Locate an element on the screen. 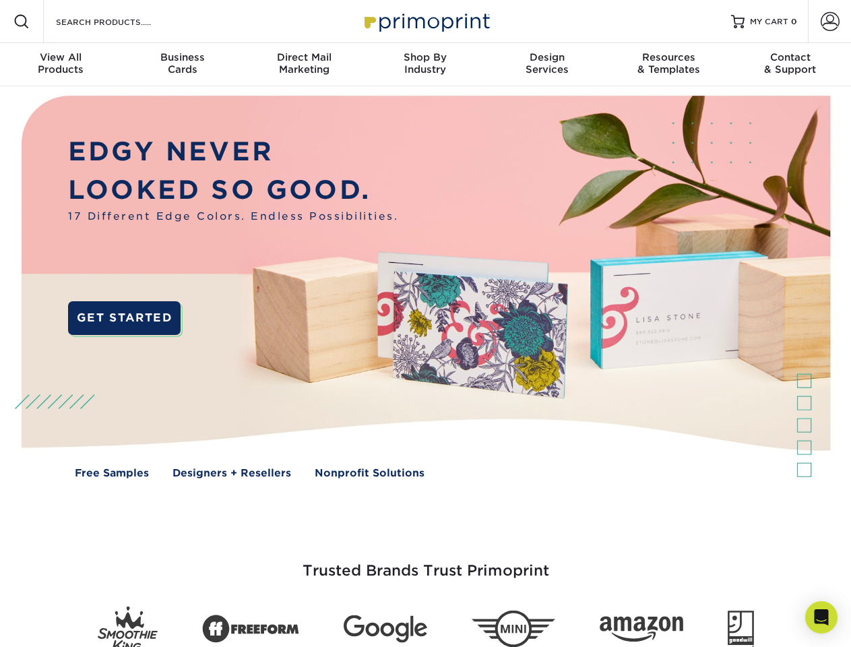 This screenshot has width=851, height=647. a: DesignServices is located at coordinates (547, 65).